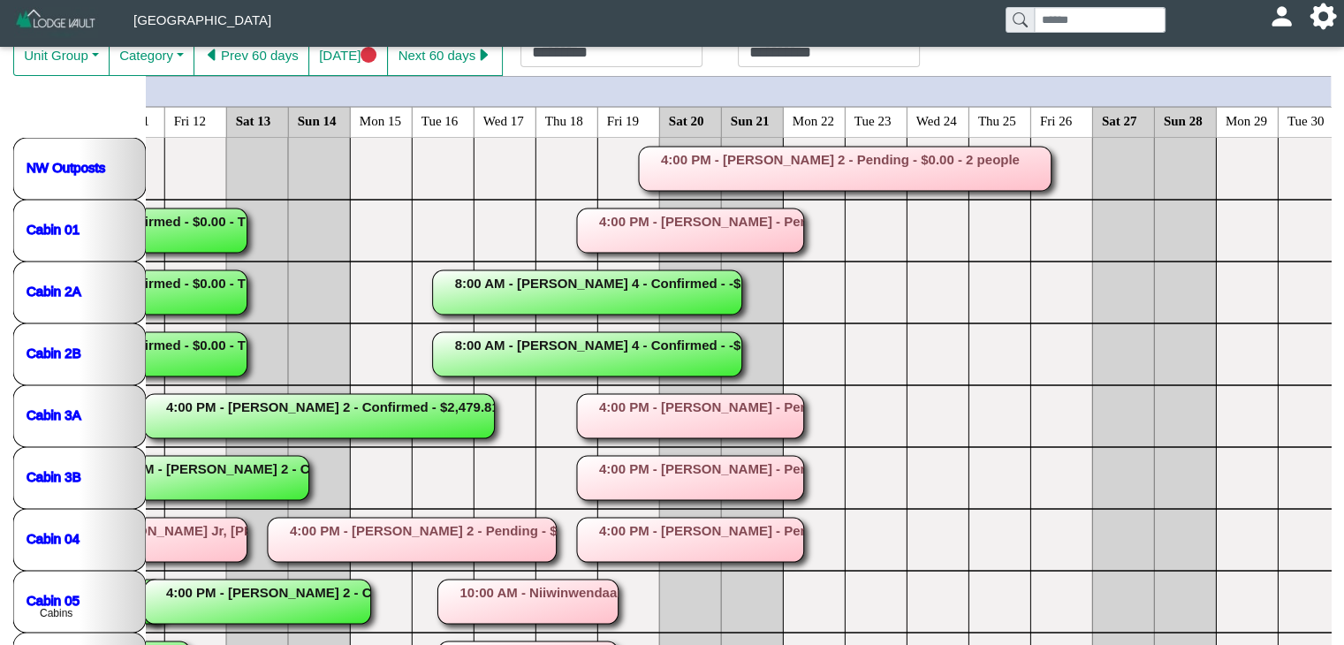 This screenshot has height=645, width=1344. Describe the element at coordinates (440, 120) in the screenshot. I see `text: Tue 16` at that location.